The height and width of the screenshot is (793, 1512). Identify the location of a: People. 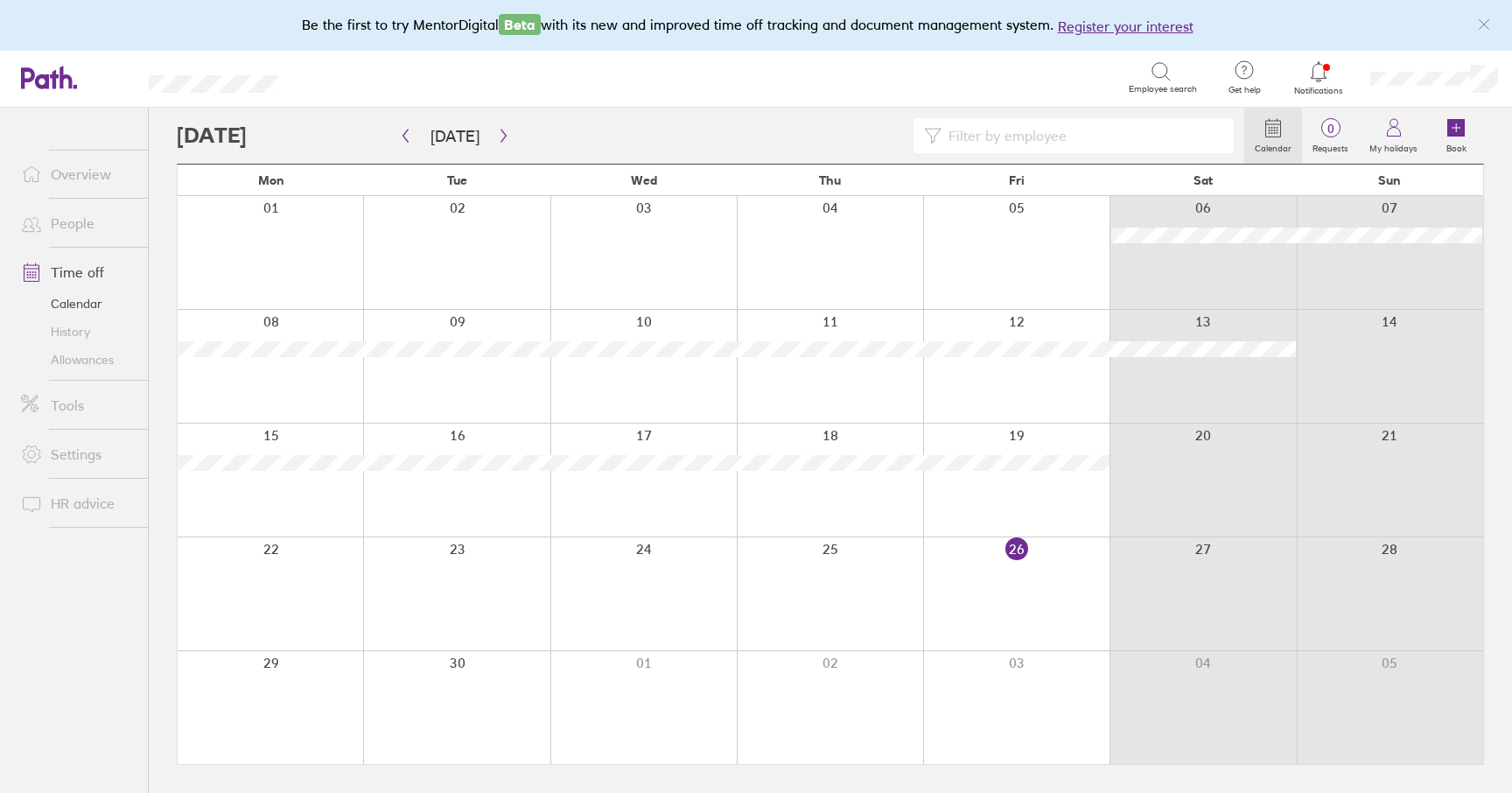
(77, 223).